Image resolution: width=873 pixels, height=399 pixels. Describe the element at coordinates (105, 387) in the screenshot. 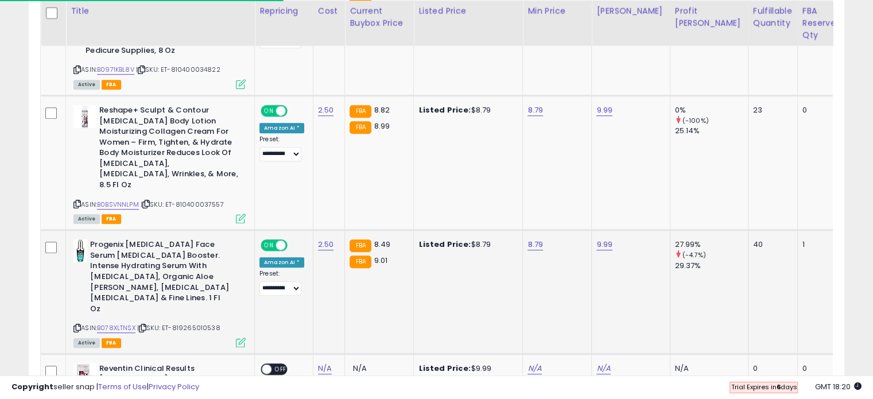

I see `div: seller snap | |` at that location.